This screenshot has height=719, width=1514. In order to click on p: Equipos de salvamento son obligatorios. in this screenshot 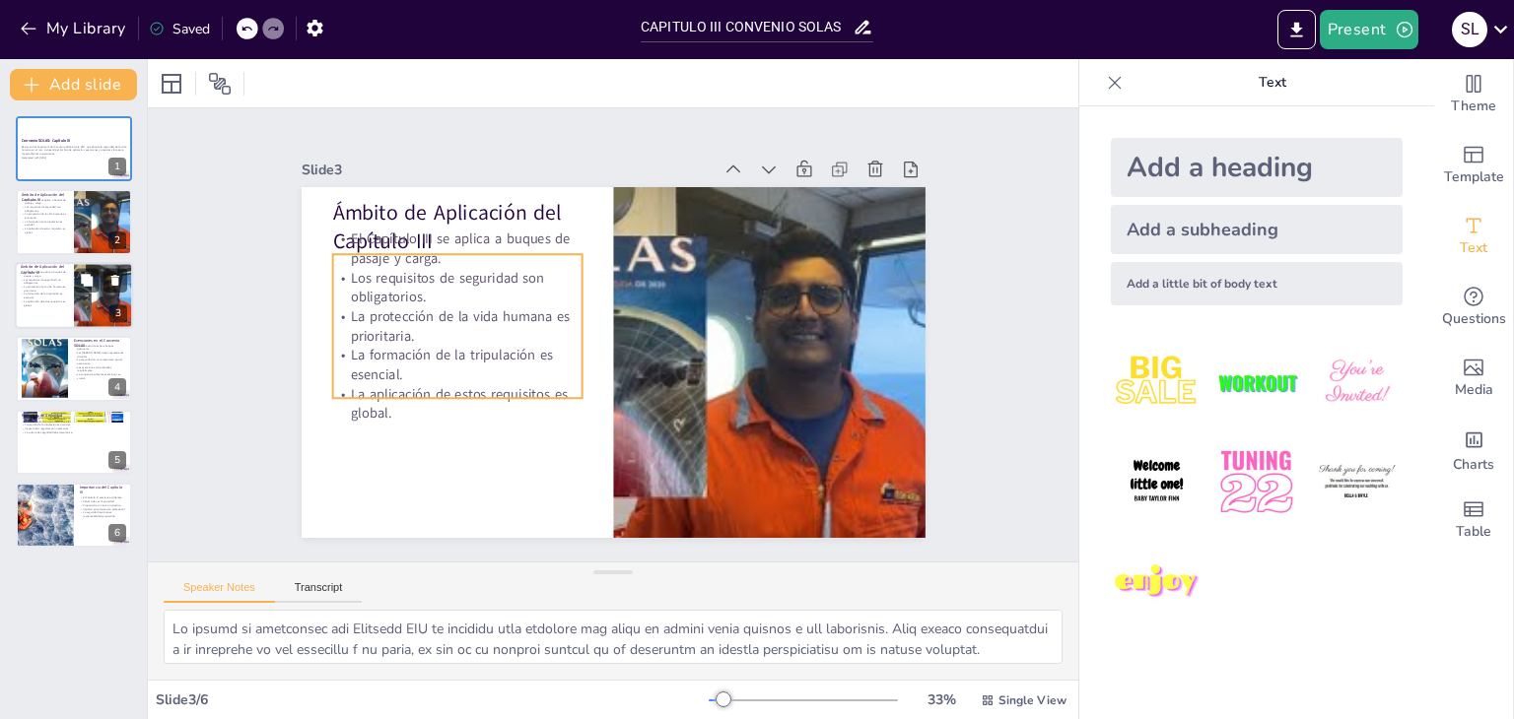, I will do `click(74, 418)`.